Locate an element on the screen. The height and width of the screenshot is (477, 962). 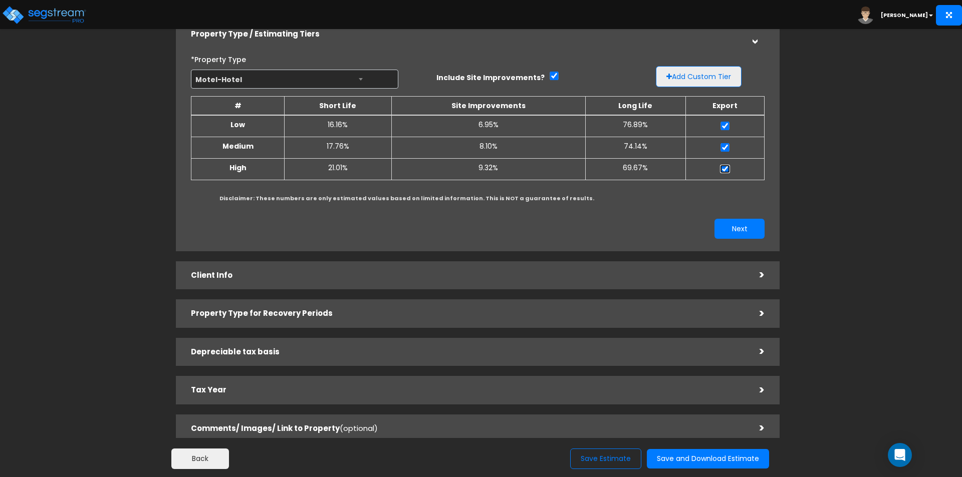
td: 74.14% is located at coordinates (636, 147).